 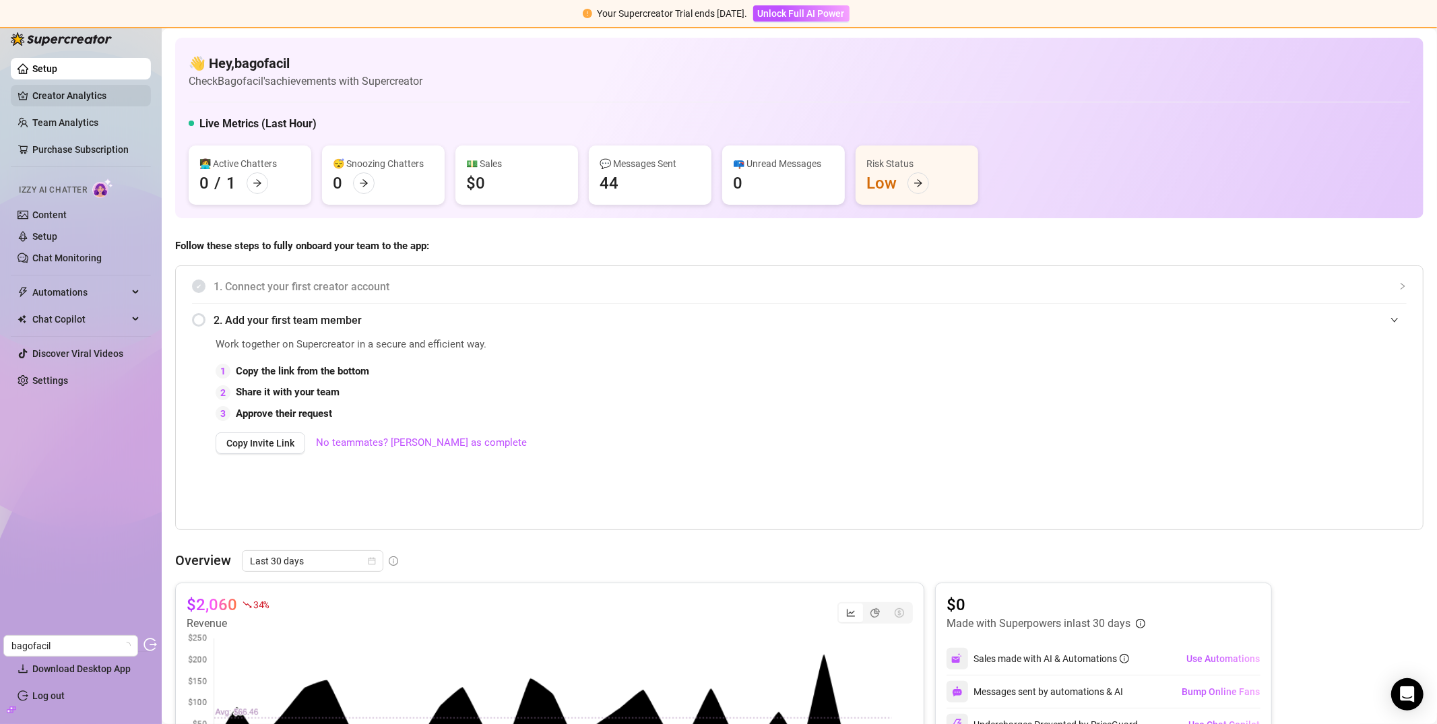 I want to click on span: Work together on Supercreator in a secure and efficient way., so click(x=660, y=345).